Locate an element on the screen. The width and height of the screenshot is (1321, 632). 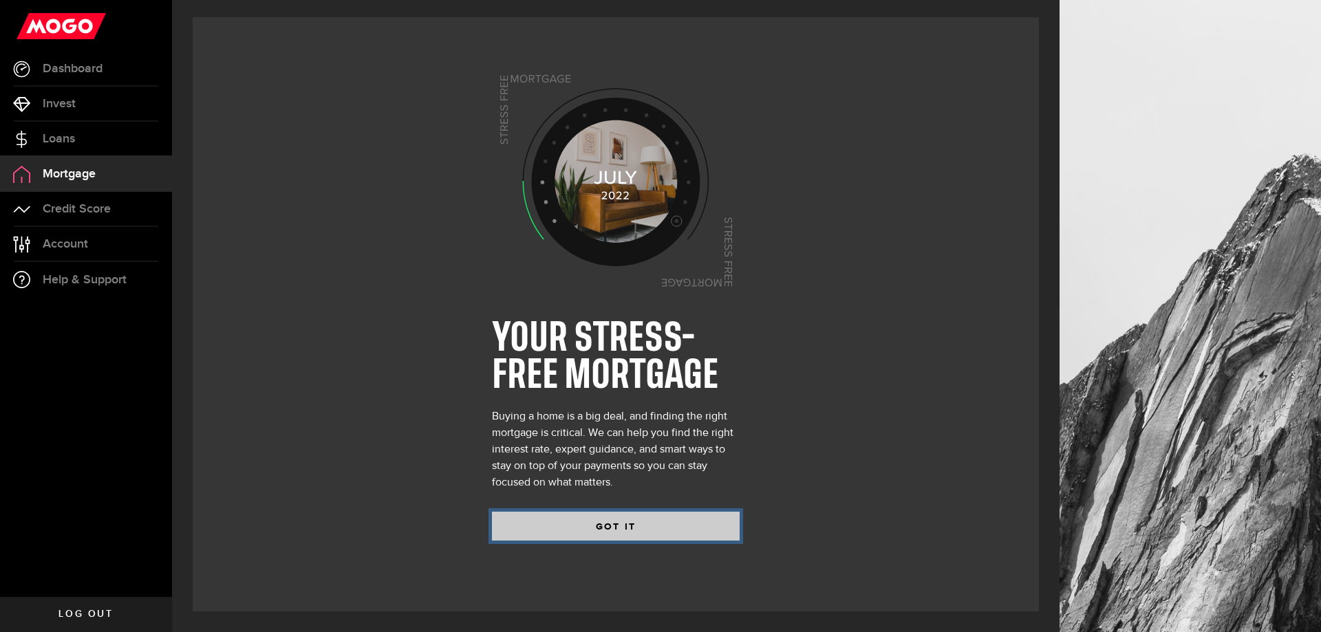
button: Open LiveChat chat widget is located at coordinates (32, 26).